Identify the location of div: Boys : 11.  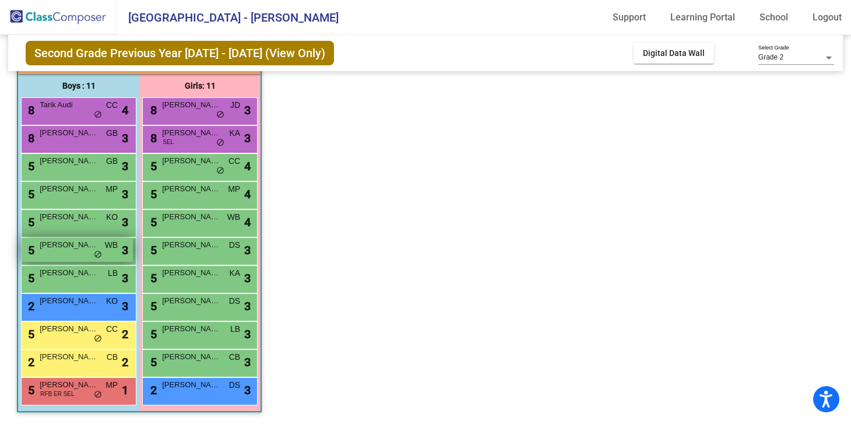
(79, 86).